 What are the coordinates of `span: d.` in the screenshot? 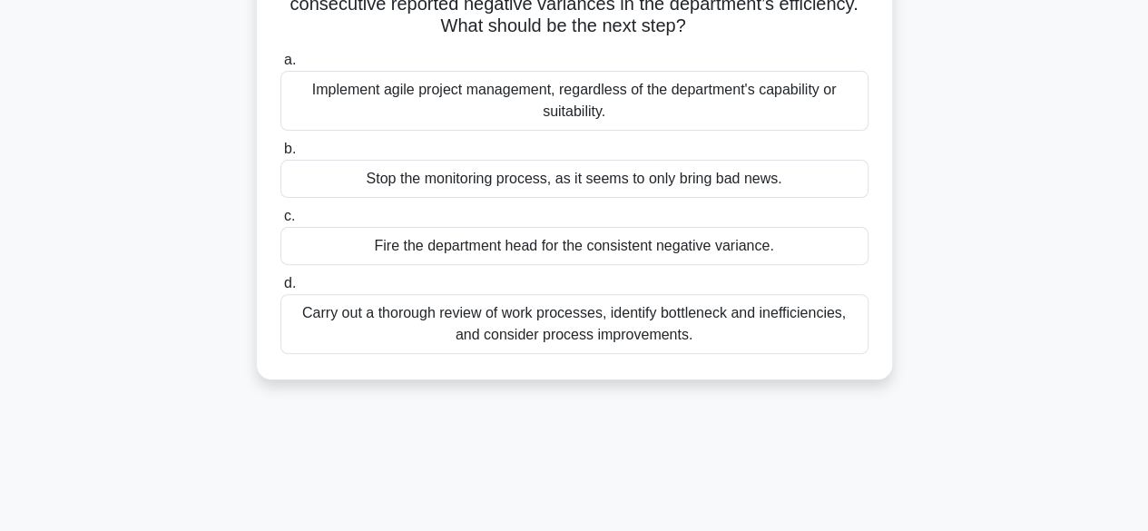 It's located at (290, 282).